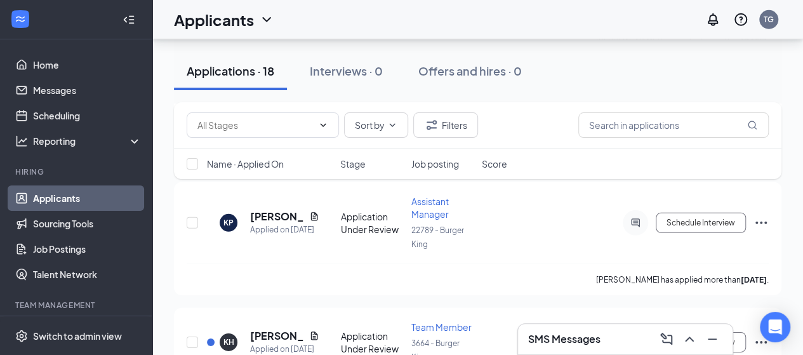 The height and width of the screenshot is (355, 803). Describe the element at coordinates (376, 125) in the screenshot. I see `button: Sort byChevronDown` at that location.